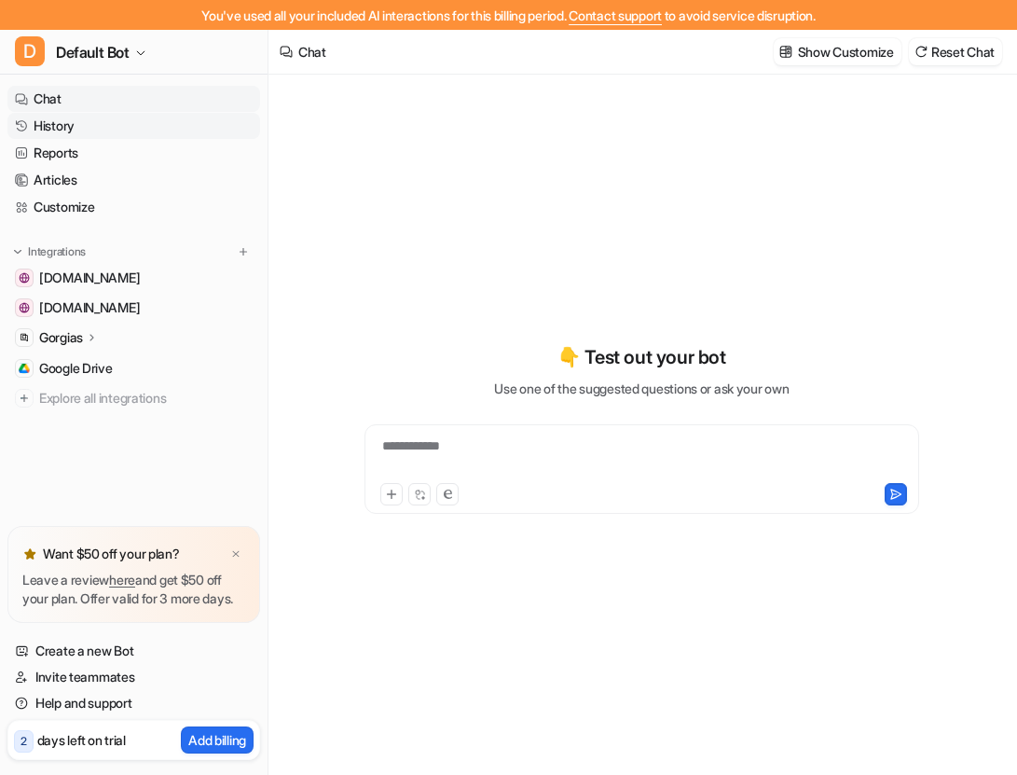 The image size is (1017, 775). I want to click on span: D, so click(30, 51).